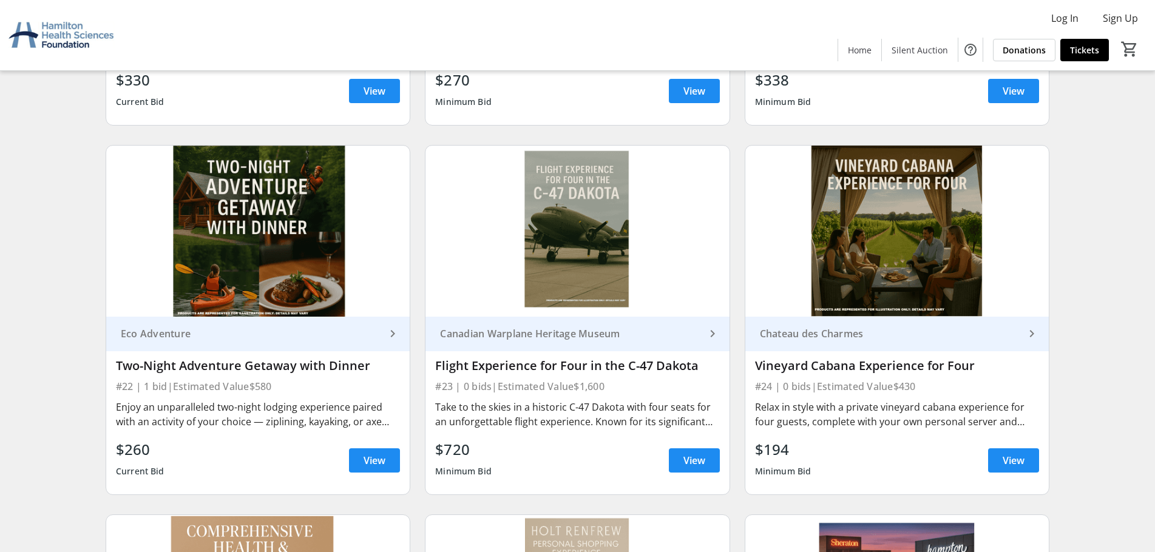  Describe the element at coordinates (61, 35) in the screenshot. I see `img: Hamilton Health Sciences Foundation's Logo` at that location.